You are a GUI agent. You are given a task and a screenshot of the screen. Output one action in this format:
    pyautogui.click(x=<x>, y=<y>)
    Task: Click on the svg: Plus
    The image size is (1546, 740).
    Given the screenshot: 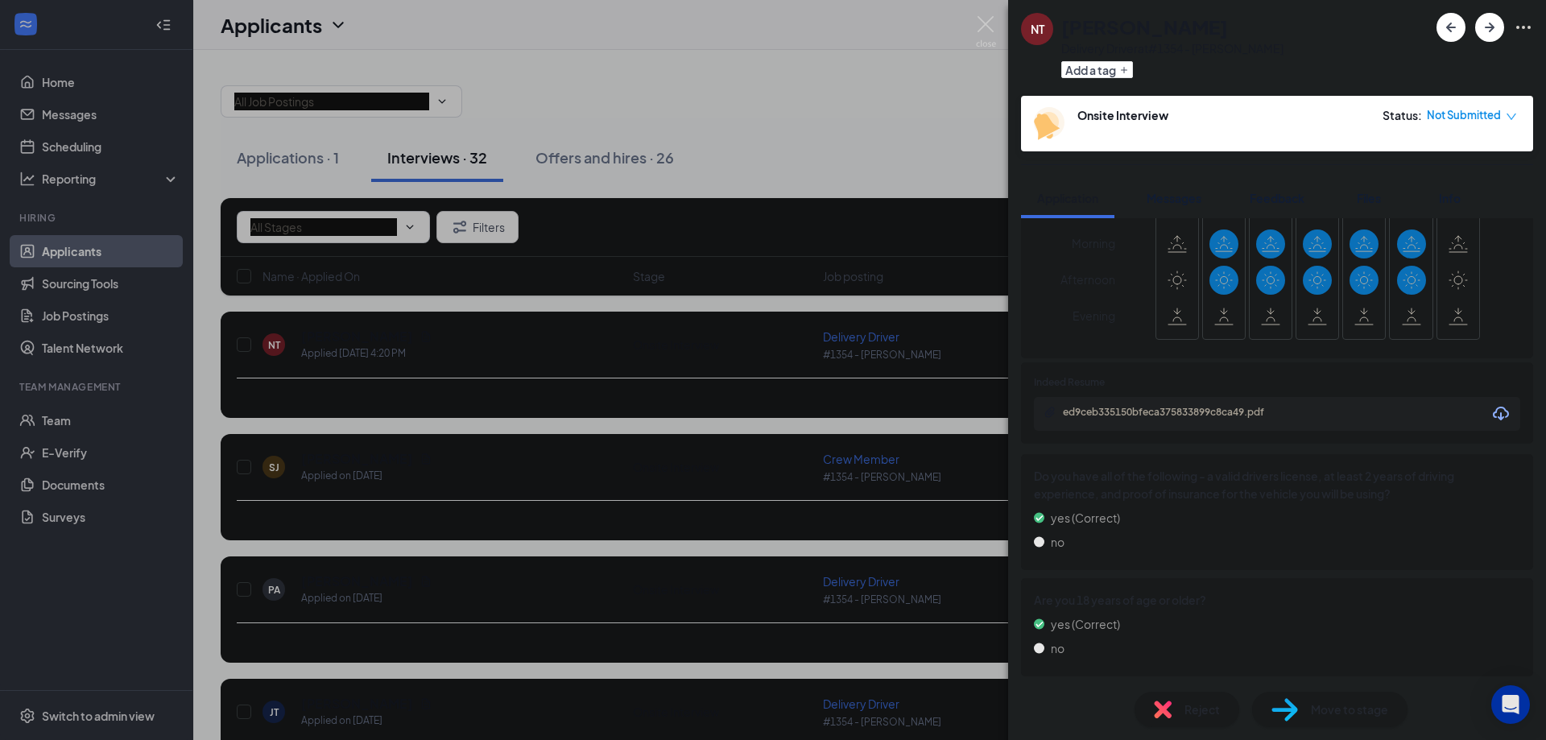 What is the action you would take?
    pyautogui.click(x=1124, y=70)
    